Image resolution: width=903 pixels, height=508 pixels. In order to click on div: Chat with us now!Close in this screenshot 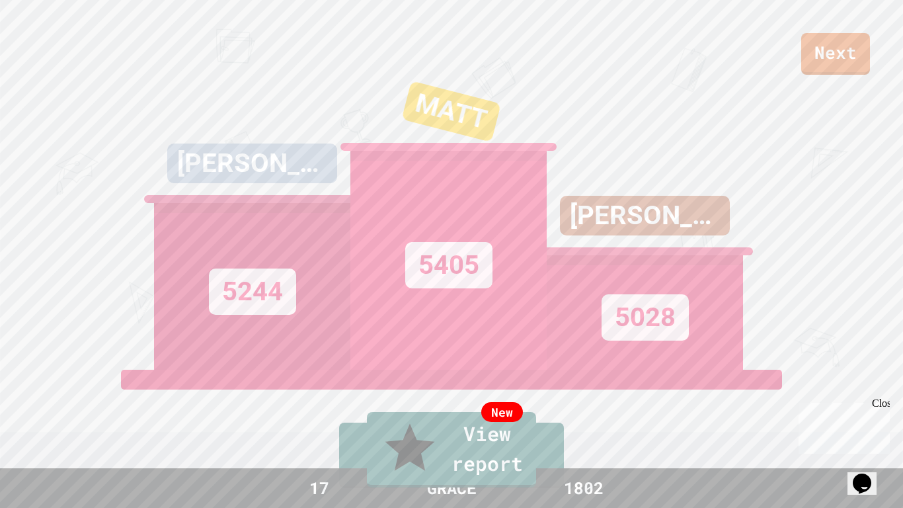, I will do `click(48, 44)`.